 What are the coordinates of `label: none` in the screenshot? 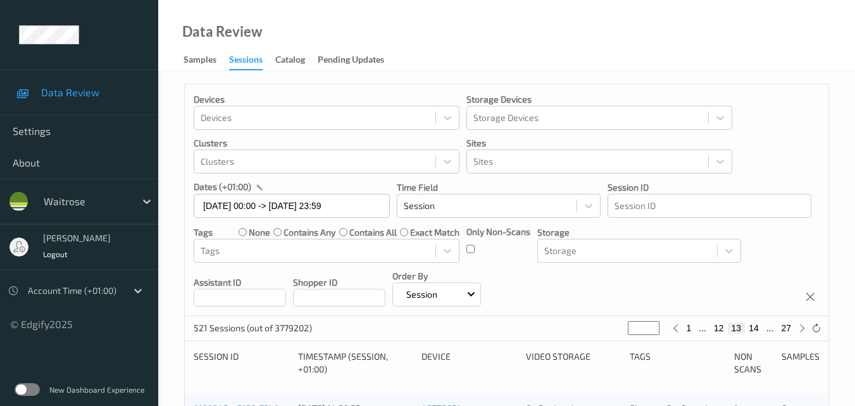 It's located at (259, 232).